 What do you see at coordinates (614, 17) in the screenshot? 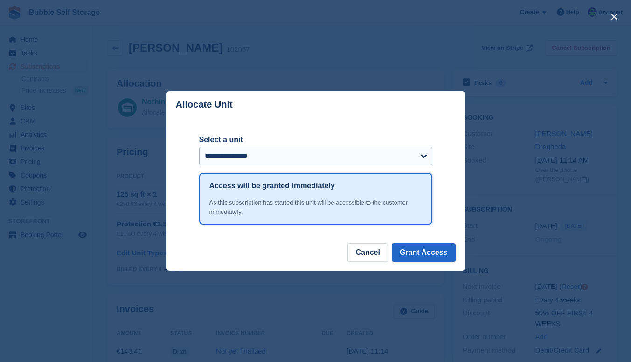
I see `button: close` at bounding box center [614, 17].